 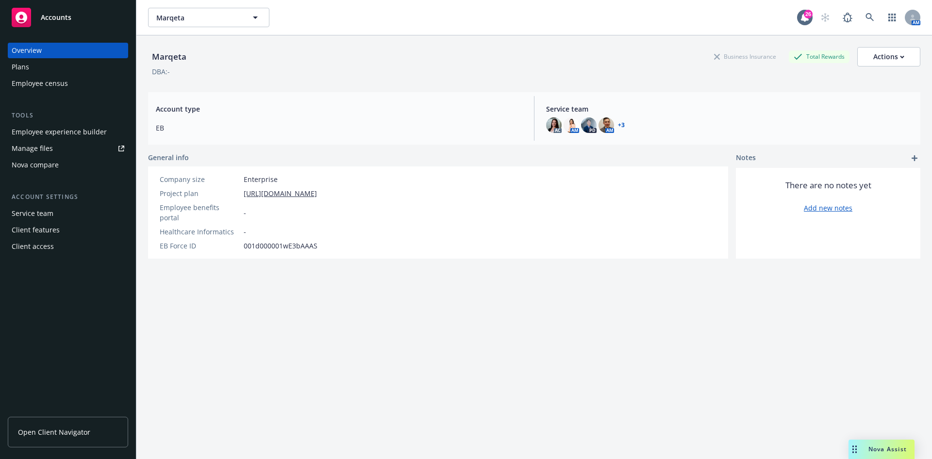 What do you see at coordinates (854, 449) in the screenshot?
I see `div: Drag to move` at bounding box center [854, 449].